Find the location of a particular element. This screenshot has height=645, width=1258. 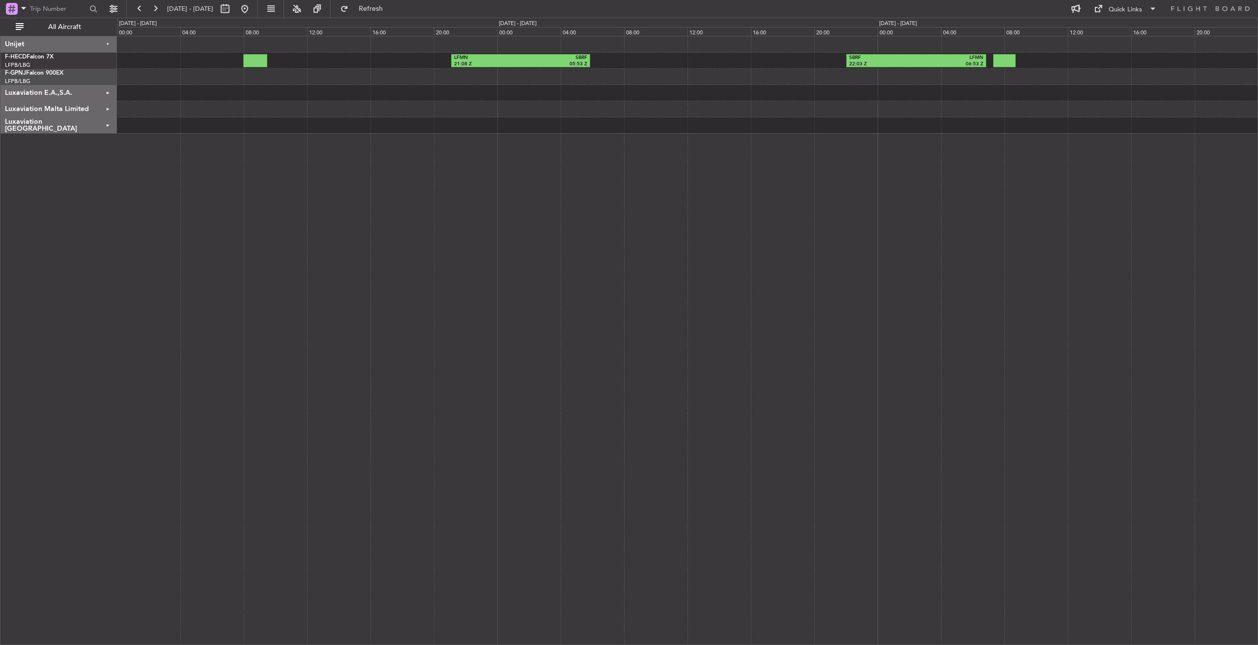

button: All Aircraft is located at coordinates (58, 27).